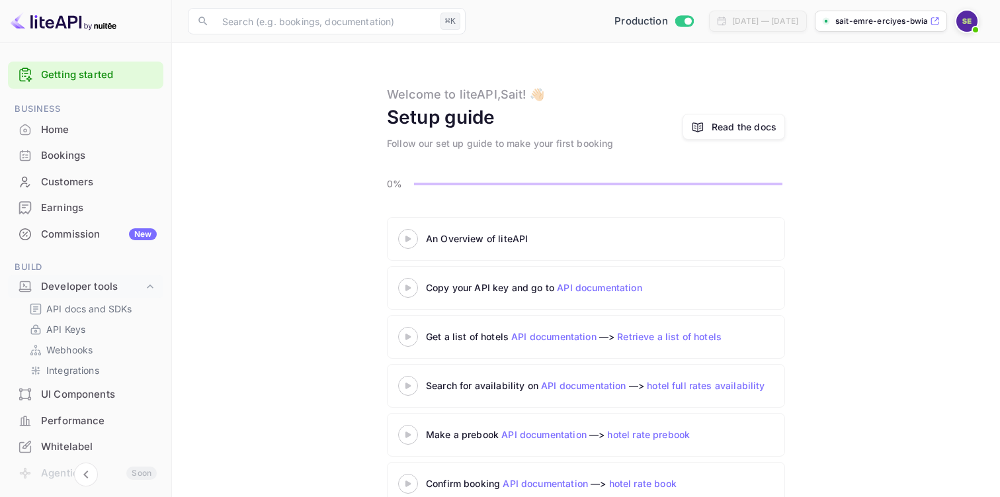  What do you see at coordinates (91, 349) in the screenshot?
I see `div: Webhooks` at bounding box center [91, 349].